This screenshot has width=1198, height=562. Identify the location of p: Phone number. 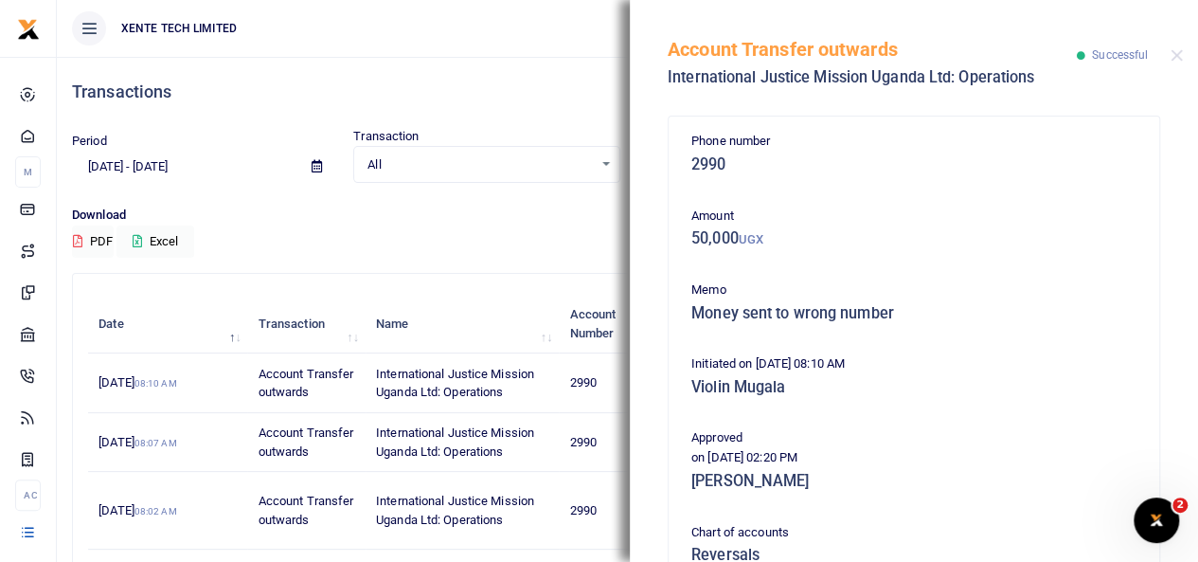
(914, 141).